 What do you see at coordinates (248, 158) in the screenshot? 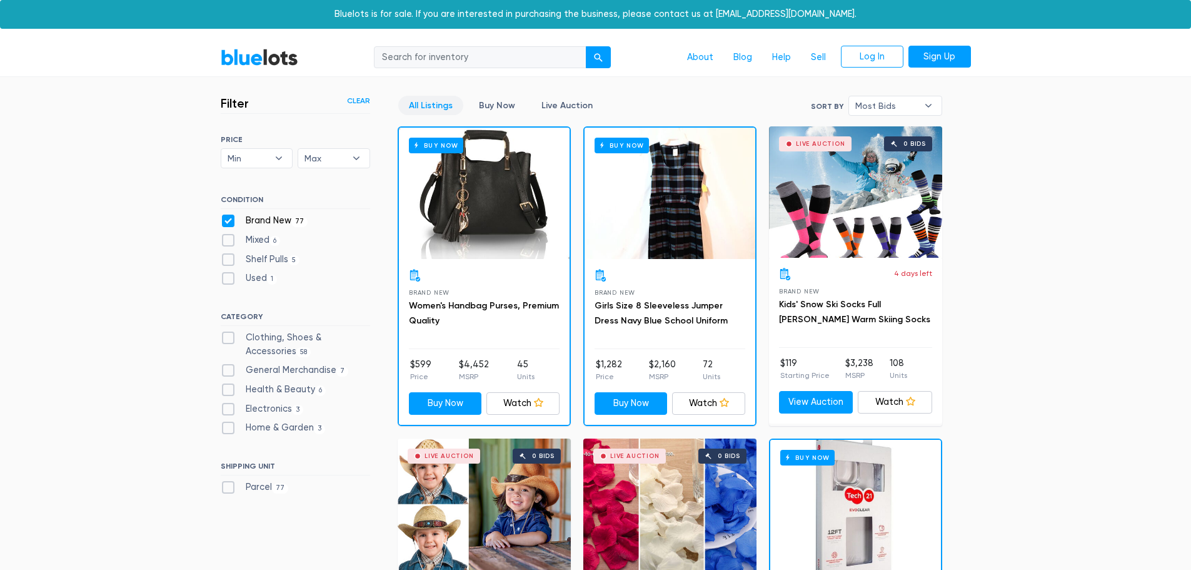
I see `span: Min` at bounding box center [248, 158].